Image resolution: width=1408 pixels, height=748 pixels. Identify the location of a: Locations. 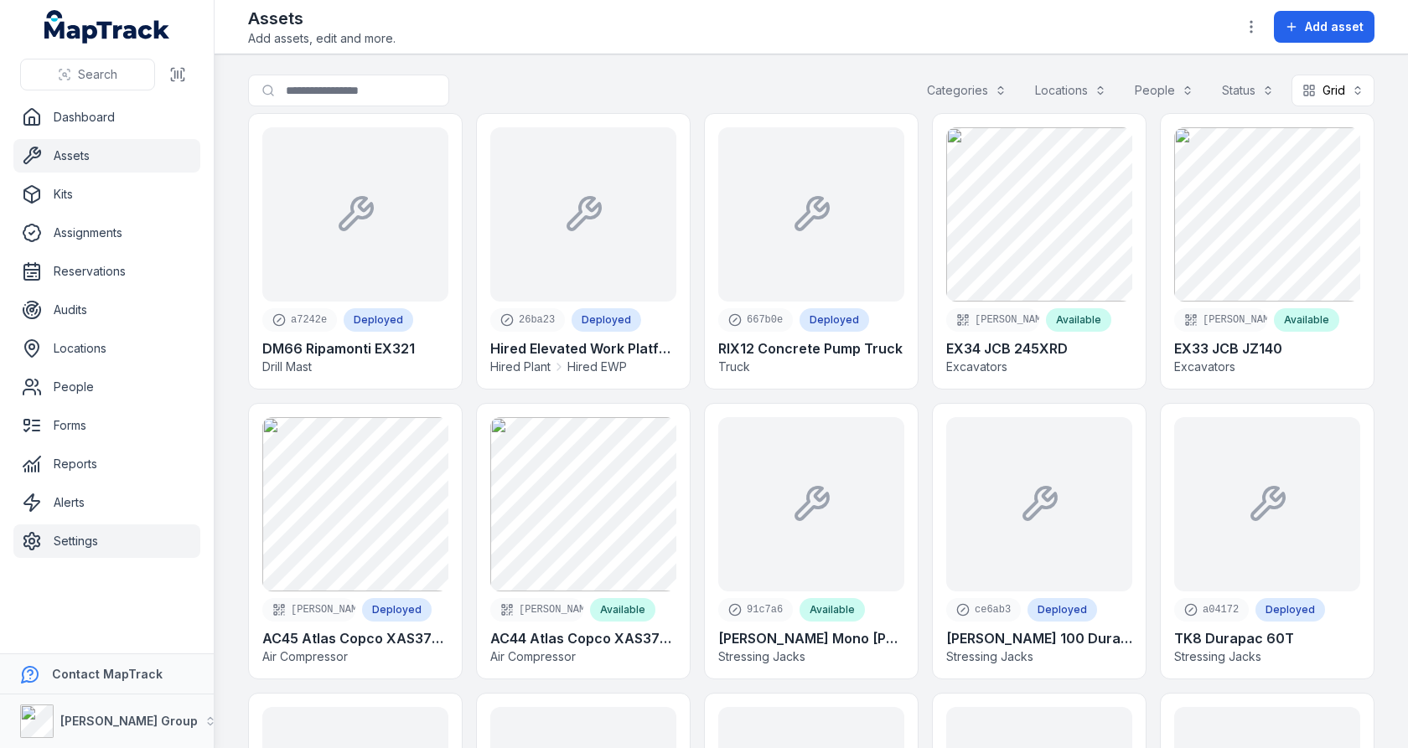
(106, 349).